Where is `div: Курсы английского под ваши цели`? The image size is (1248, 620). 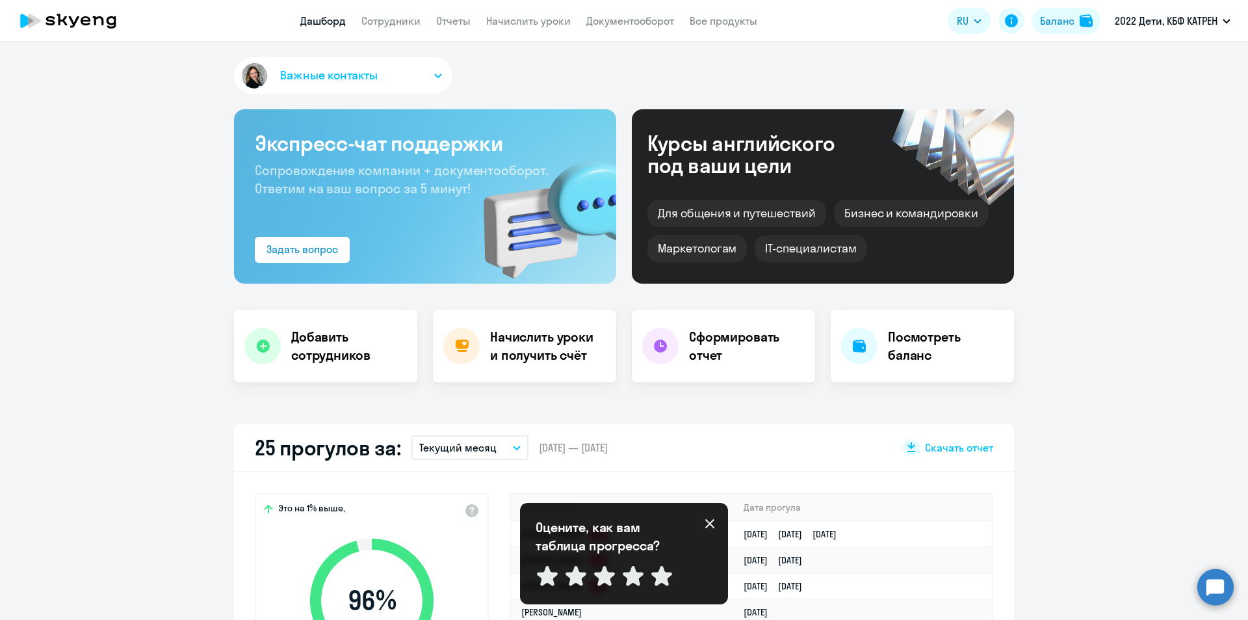
div: Курсы английского под ваши цели is located at coordinates (759, 154).